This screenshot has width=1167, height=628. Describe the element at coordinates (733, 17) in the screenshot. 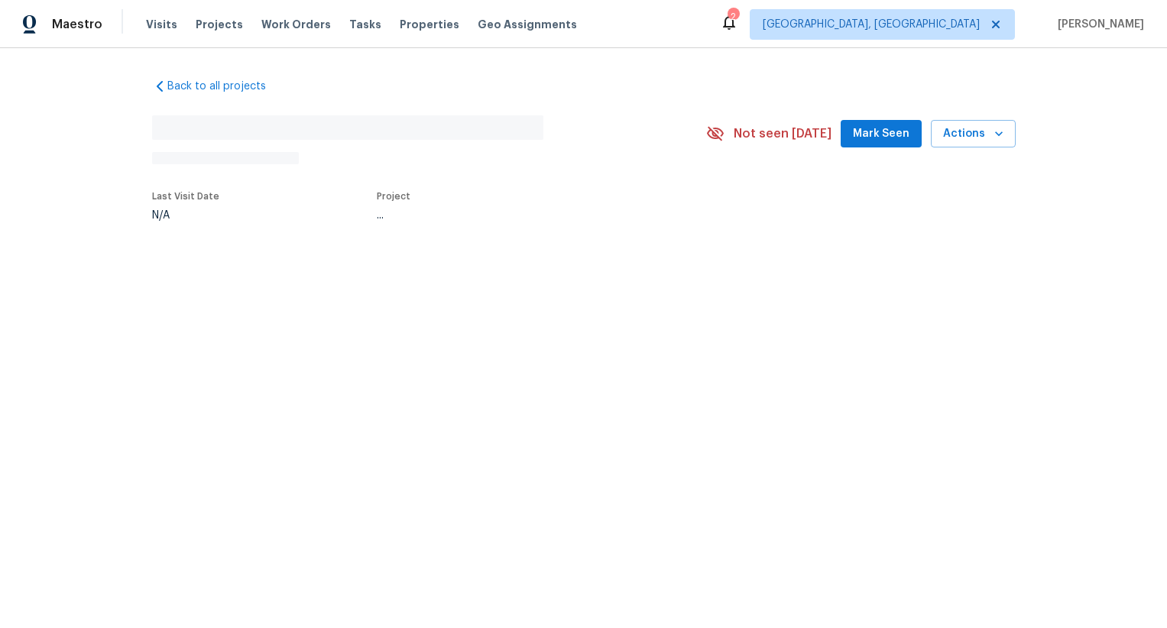

I see `div: 2` at that location.